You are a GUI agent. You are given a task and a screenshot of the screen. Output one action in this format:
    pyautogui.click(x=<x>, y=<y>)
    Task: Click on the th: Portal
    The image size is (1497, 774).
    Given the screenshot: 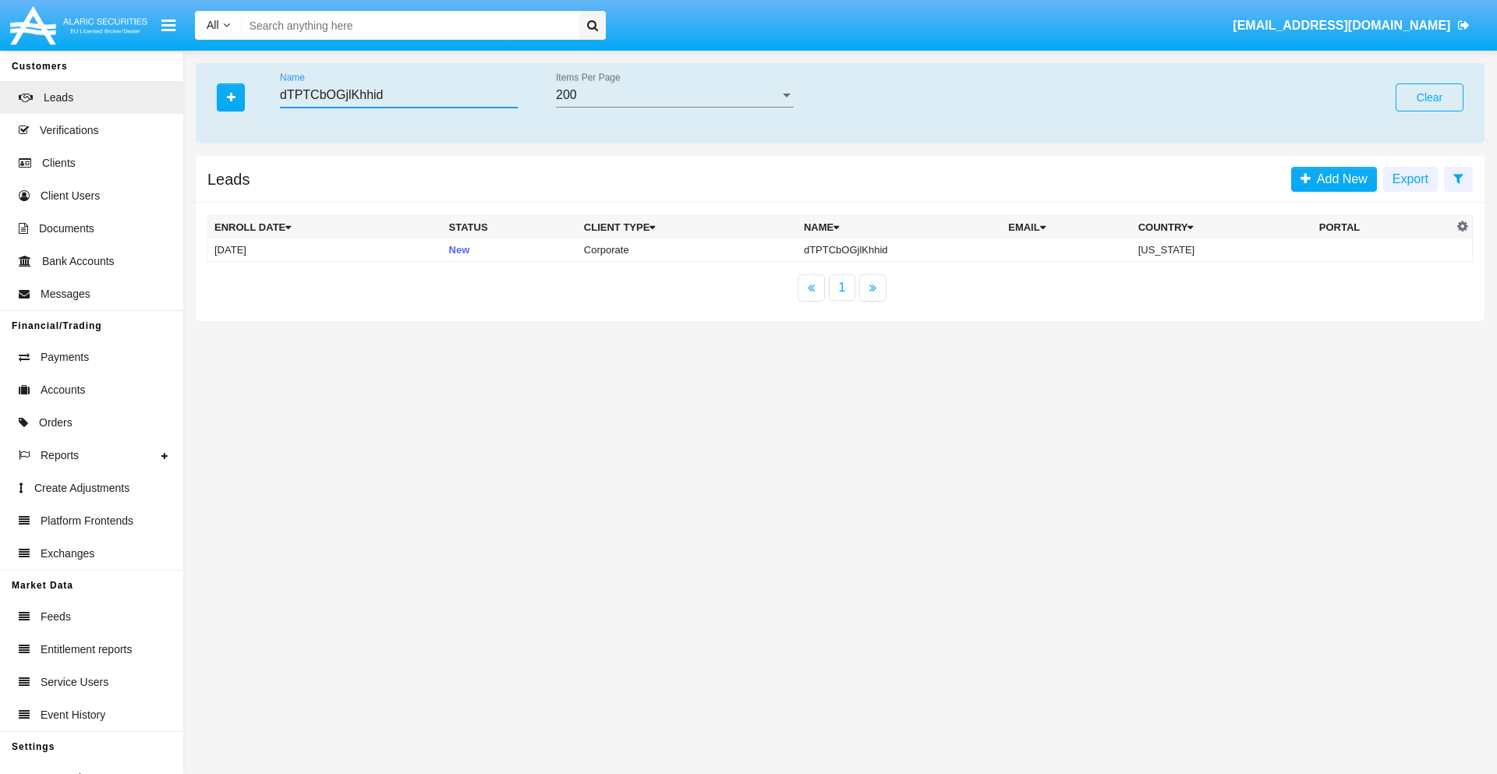 What is the action you would take?
    pyautogui.click(x=1384, y=228)
    